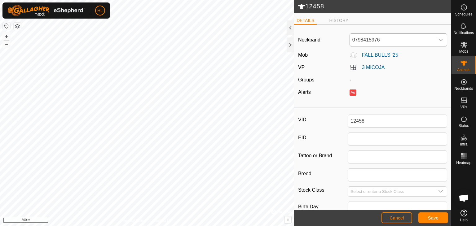 The width and height of the screenshot is (476, 226). What do you see at coordinates (301, 67) in the screenshot?
I see `label: VP` at bounding box center [301, 67].